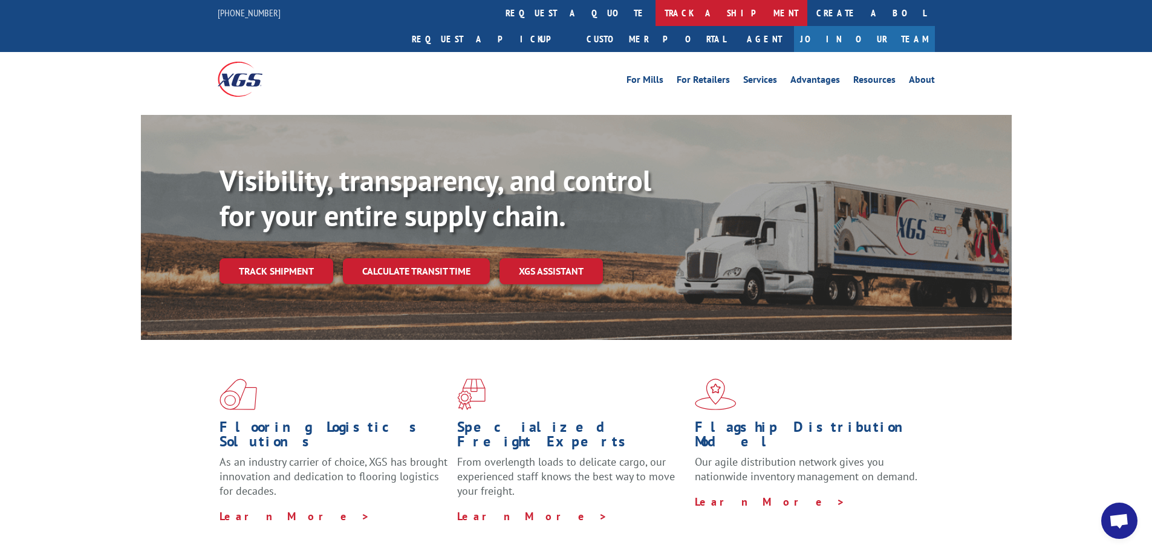 The image size is (1152, 551). What do you see at coordinates (416, 271) in the screenshot?
I see `a: Calculate transit time` at bounding box center [416, 271].